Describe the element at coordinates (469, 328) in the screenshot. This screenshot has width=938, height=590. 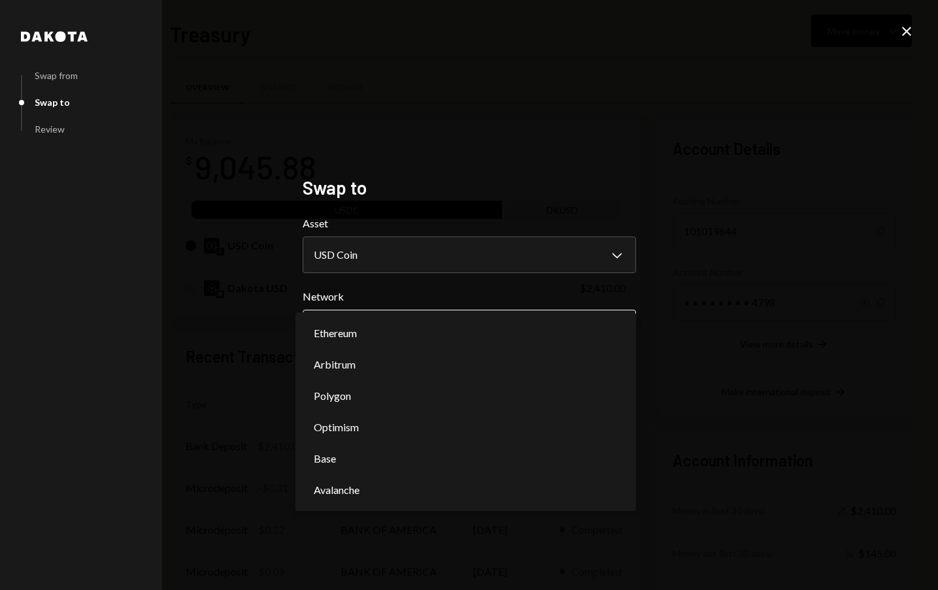
I see `button: Network` at that location.